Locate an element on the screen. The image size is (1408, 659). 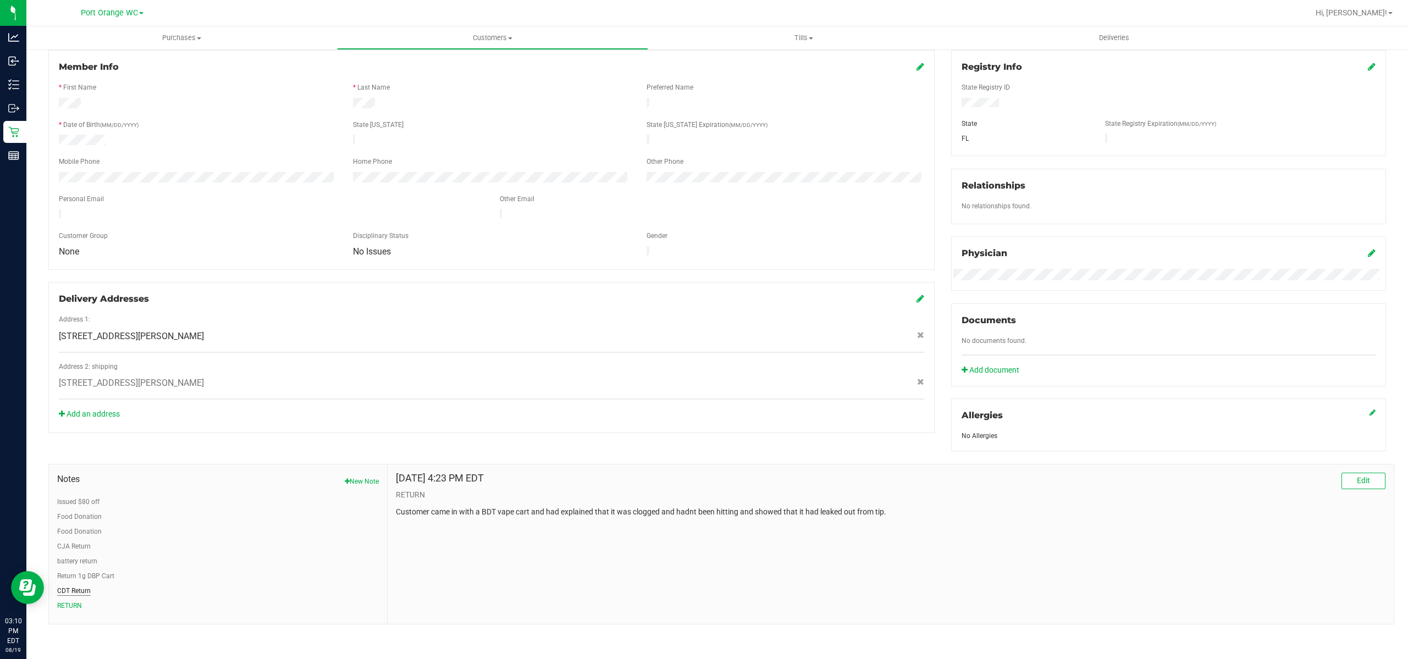
span: Purchases is located at coordinates (181, 38).